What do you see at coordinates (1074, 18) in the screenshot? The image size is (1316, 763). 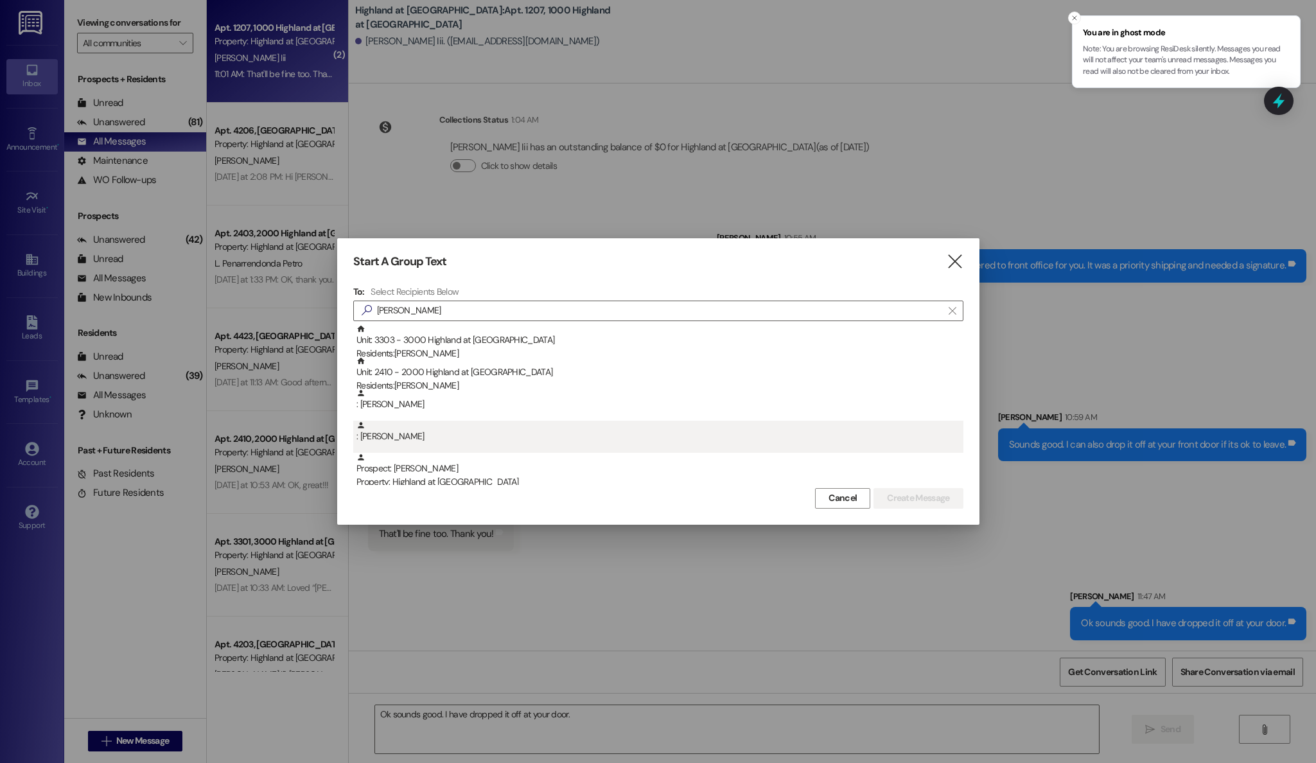 I see `button: Close toast` at bounding box center [1074, 18].